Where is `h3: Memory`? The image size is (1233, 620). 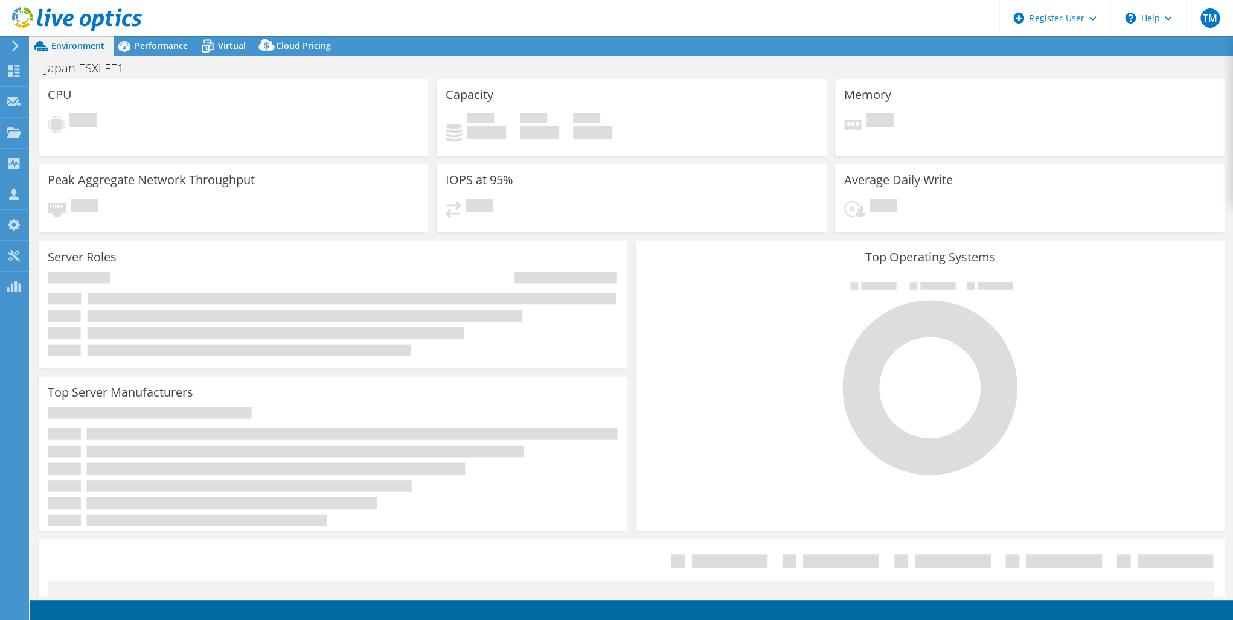
h3: Memory is located at coordinates (868, 95).